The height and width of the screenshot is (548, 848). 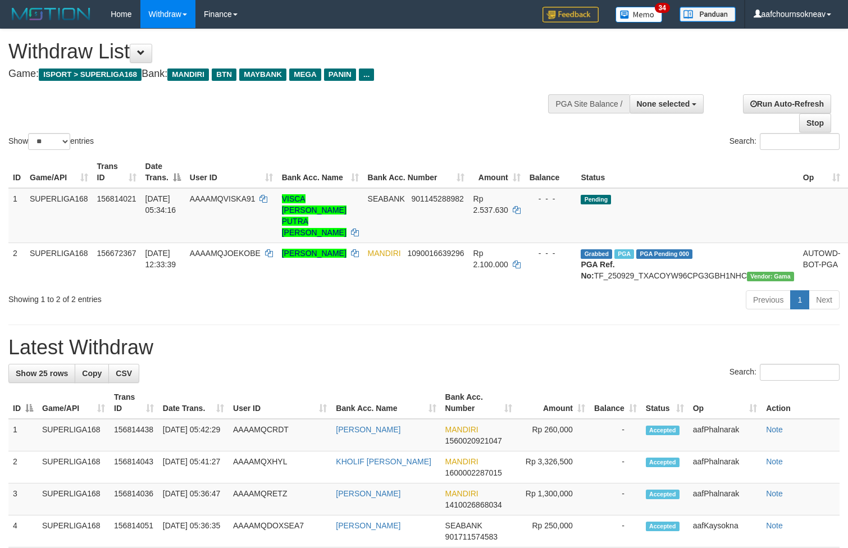 I want to click on span: 156814021, so click(x=117, y=199).